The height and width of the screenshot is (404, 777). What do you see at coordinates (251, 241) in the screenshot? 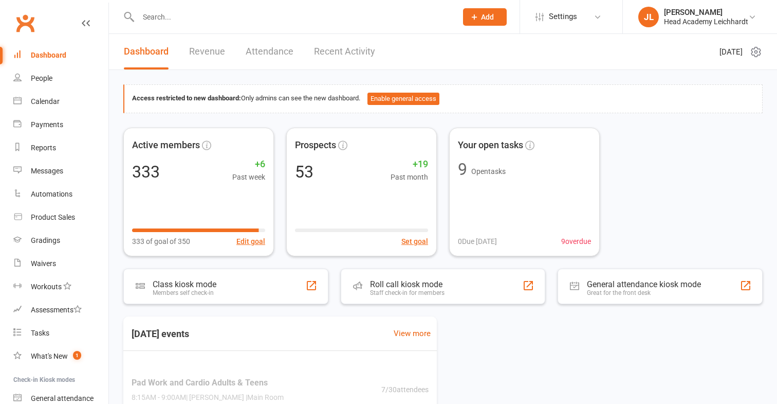
I see `button: Edit goal` at bounding box center [251, 241].